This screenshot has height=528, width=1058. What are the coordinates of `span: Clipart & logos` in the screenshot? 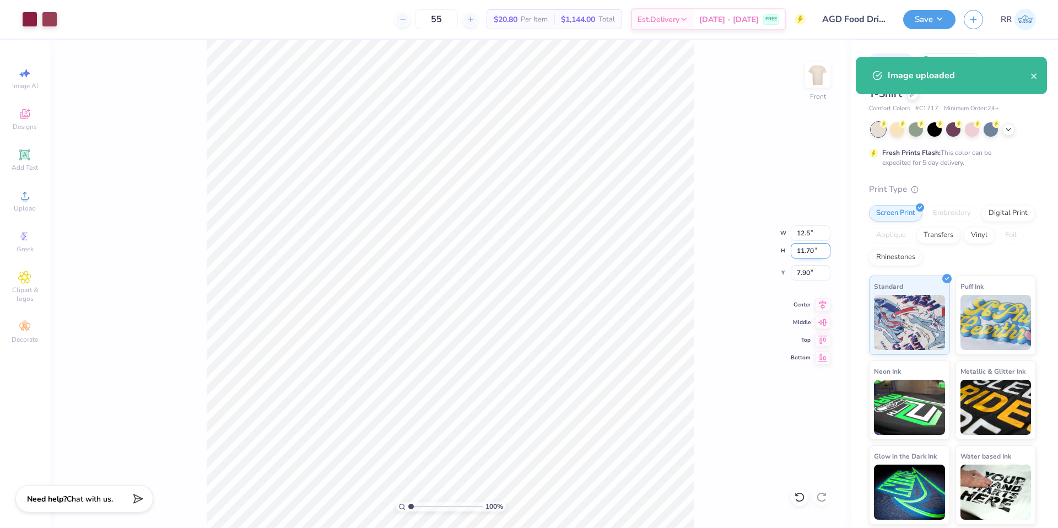 It's located at (25, 294).